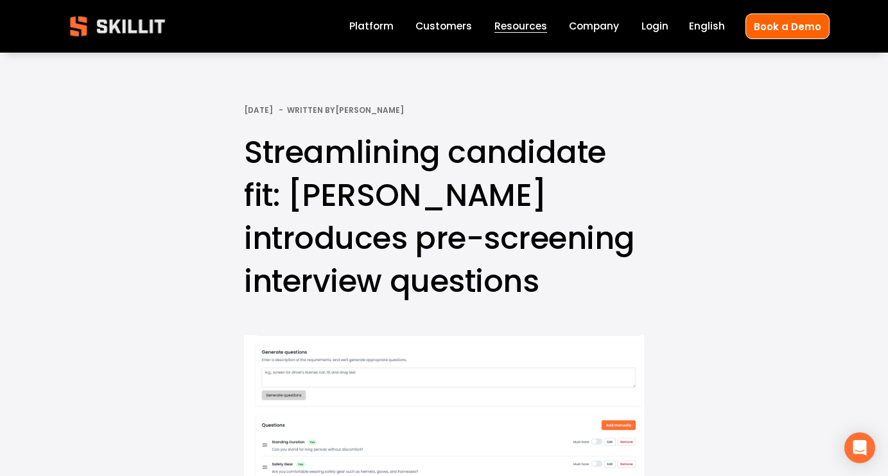 This screenshot has width=888, height=476. What do you see at coordinates (707, 26) in the screenshot?
I see `div: language picker` at bounding box center [707, 26].